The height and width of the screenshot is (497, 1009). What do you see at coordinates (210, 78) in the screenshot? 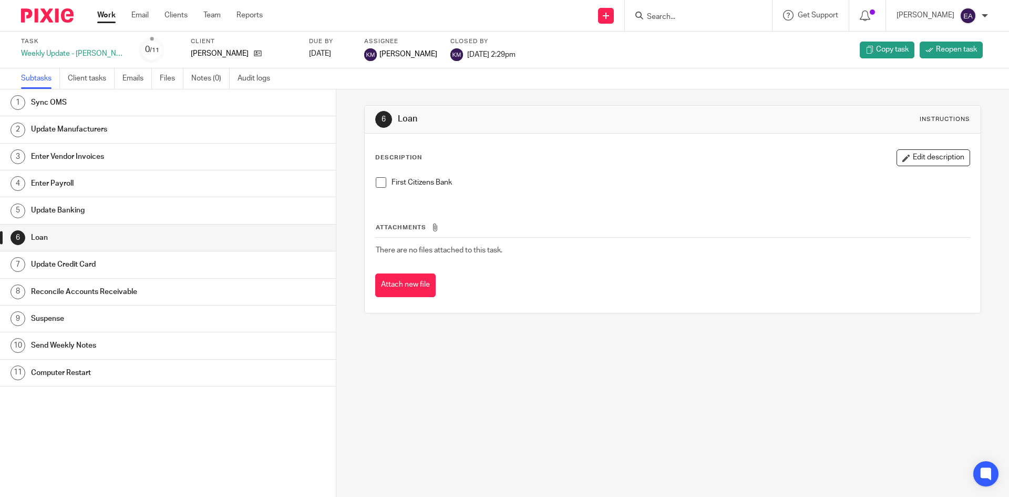
I see `a: Notes (0)` at bounding box center [210, 78].